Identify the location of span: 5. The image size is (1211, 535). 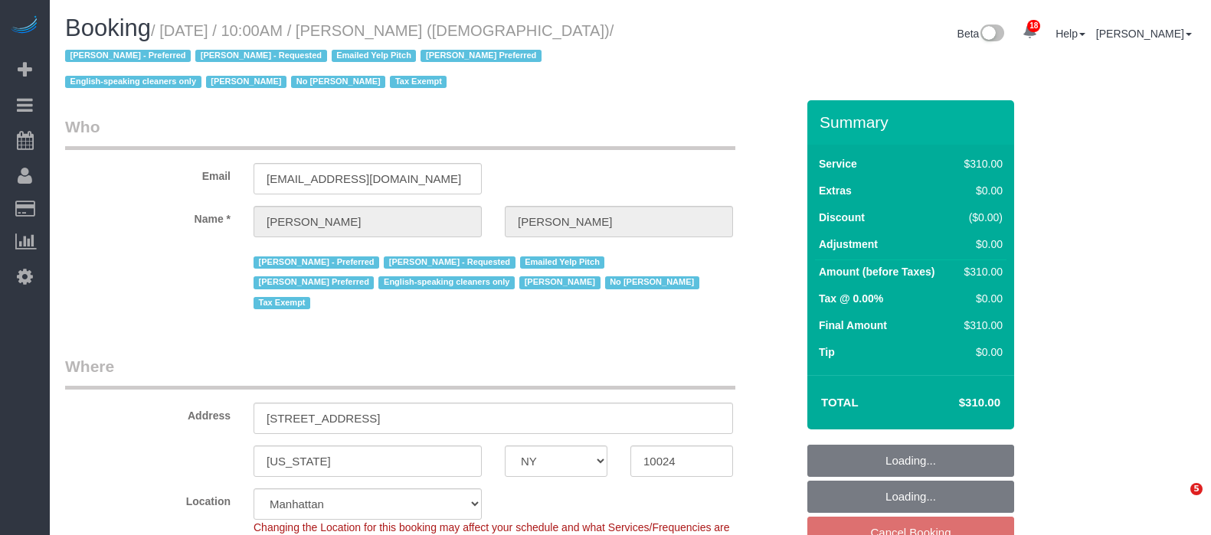
(1196, 489).